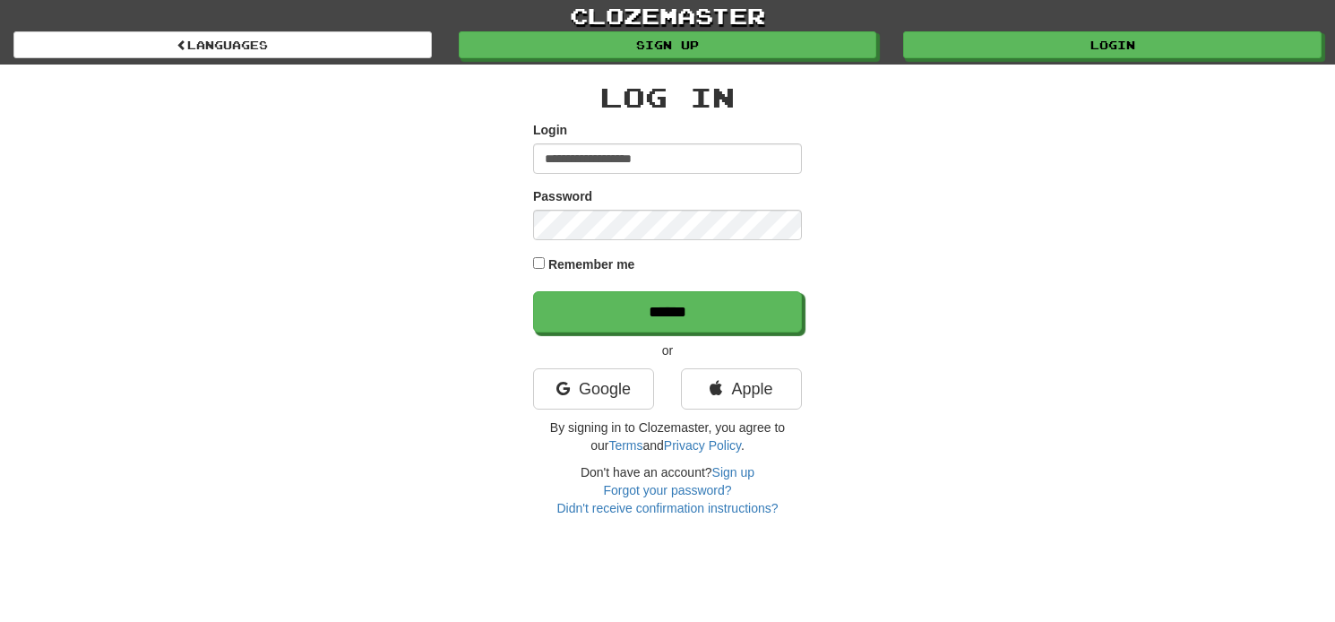  Describe the element at coordinates (667, 490) in the screenshot. I see `div: Don't have an account?` at that location.